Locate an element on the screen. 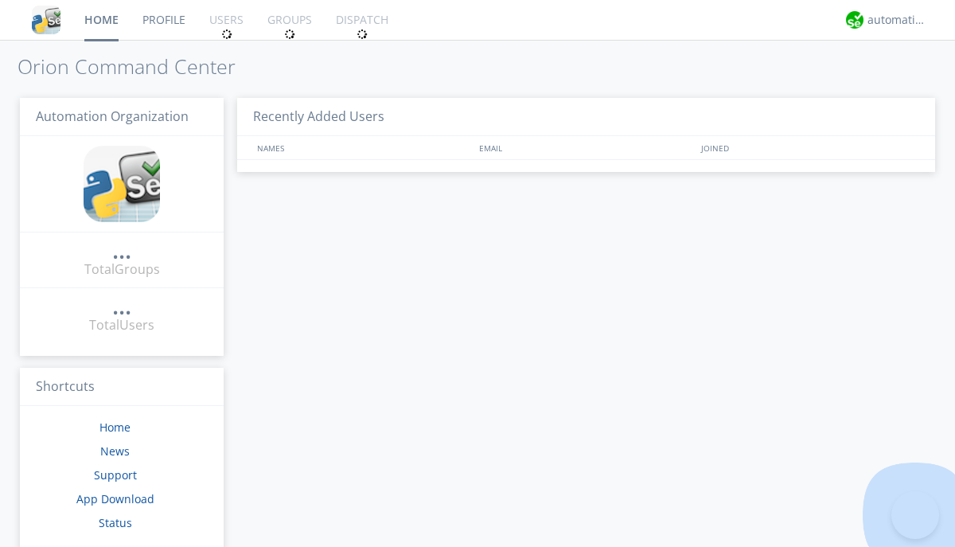 The height and width of the screenshot is (547, 955). div: automation+atlas is located at coordinates (897, 20).